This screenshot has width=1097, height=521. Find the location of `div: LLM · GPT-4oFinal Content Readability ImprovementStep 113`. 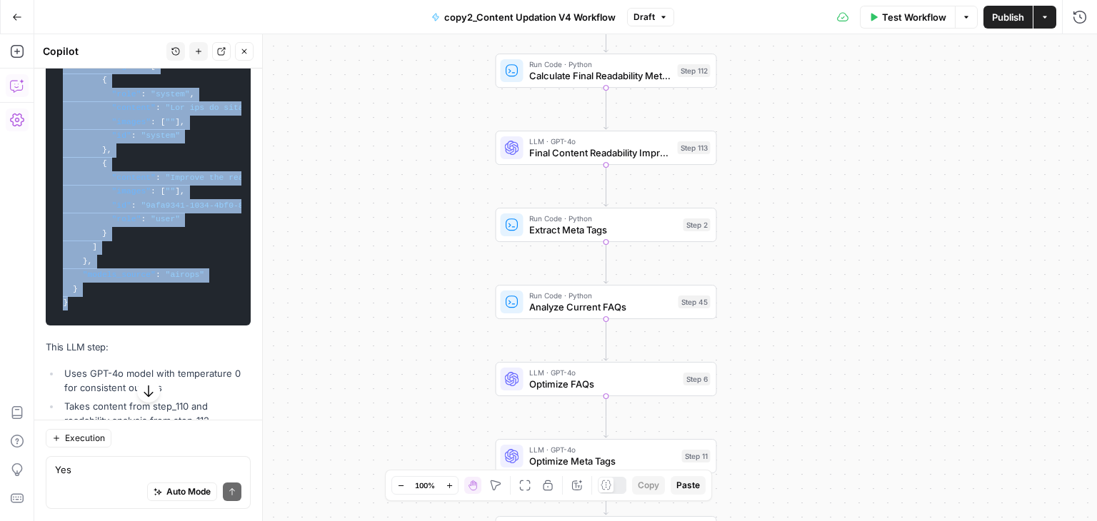

div: LLM · GPT-4oFinal Content Readability ImprovementStep 113 is located at coordinates (606, 148).